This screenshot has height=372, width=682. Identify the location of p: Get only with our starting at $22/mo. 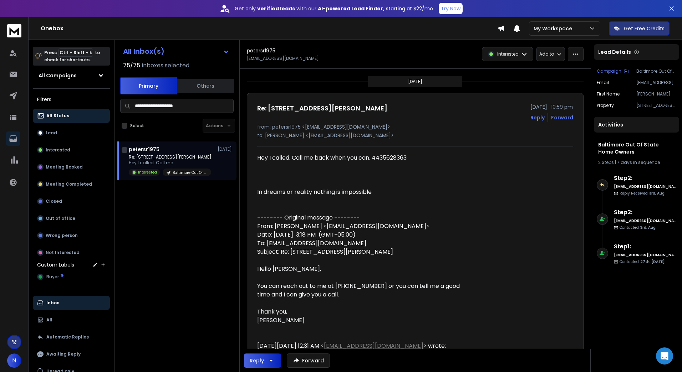
(334, 9).